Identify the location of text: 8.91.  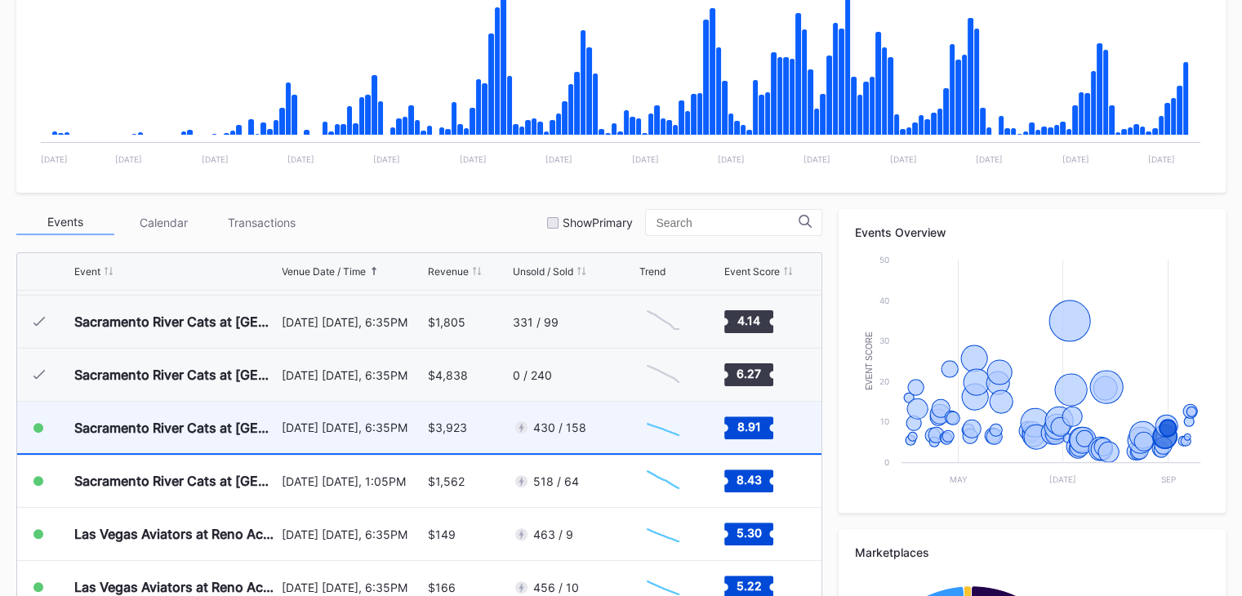
(748, 426).